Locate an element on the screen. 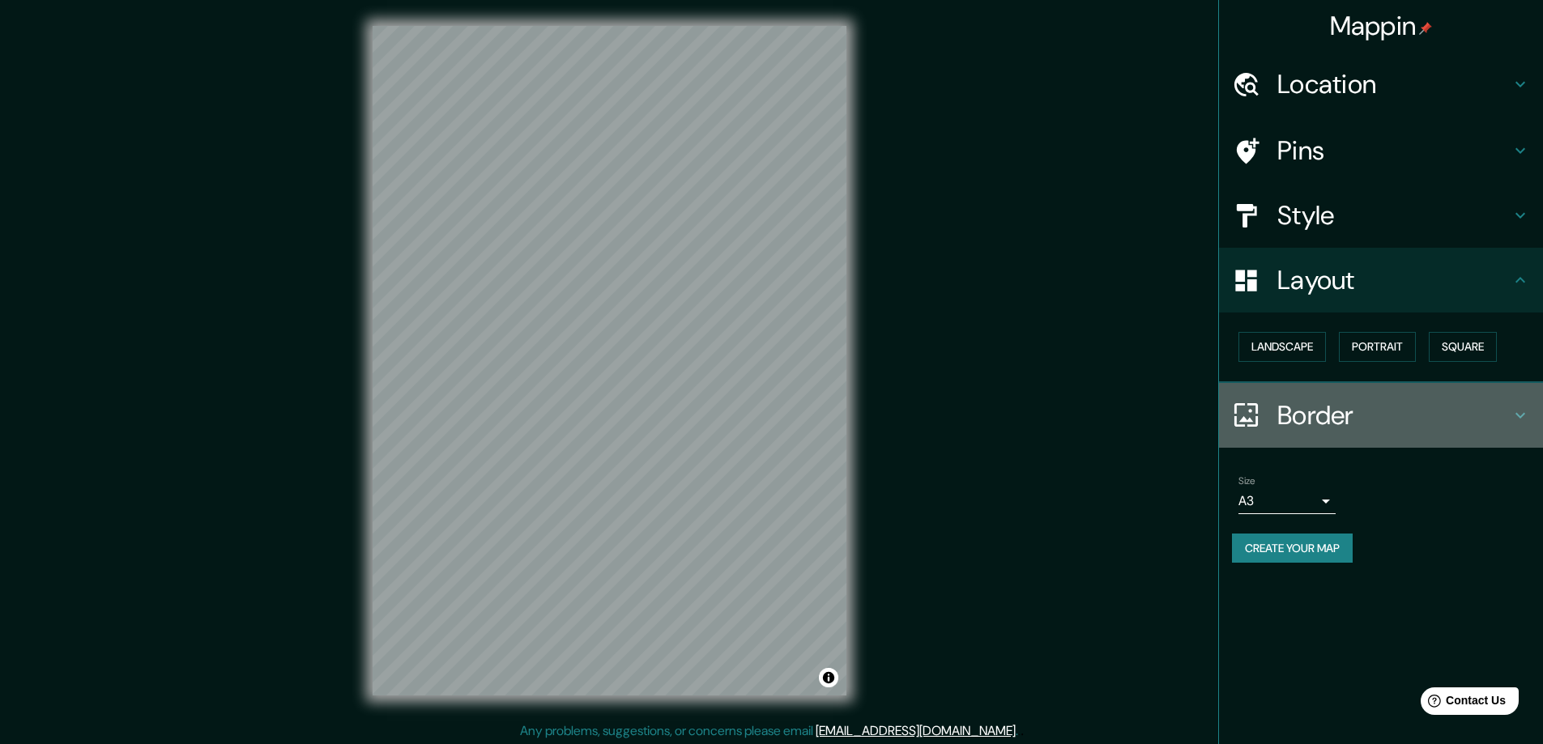  button: Square is located at coordinates (1463, 347).